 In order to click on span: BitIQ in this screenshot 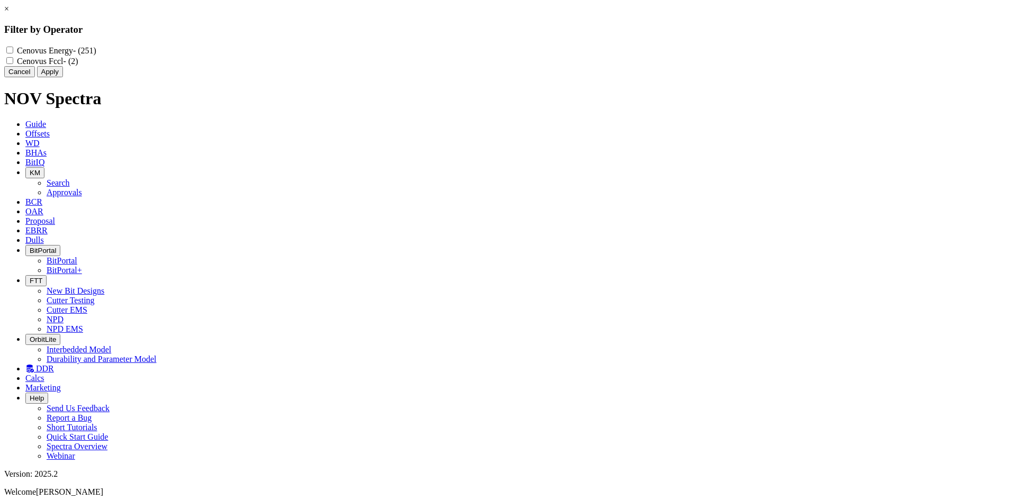, I will do `click(35, 162)`.